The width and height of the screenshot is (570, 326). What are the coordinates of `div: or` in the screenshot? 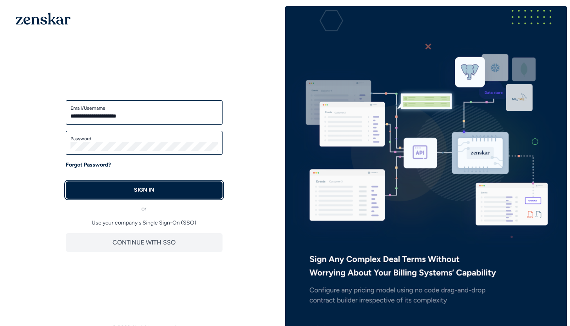 It's located at (144, 206).